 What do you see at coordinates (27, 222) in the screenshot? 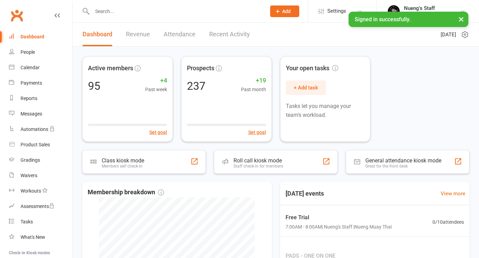
I see `div: Tasks` at bounding box center [27, 222].